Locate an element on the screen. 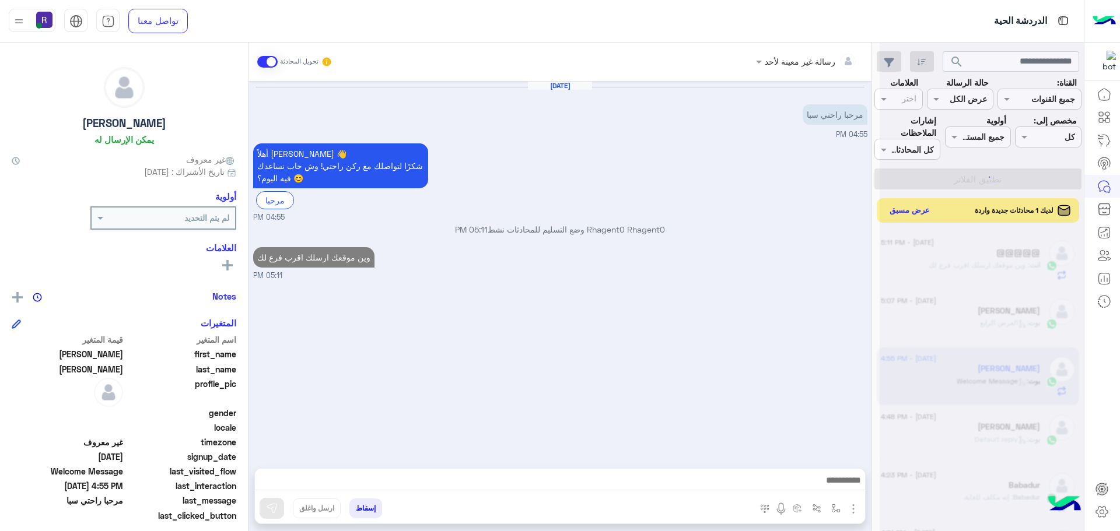 Image resolution: width=1120 pixels, height=531 pixels. span: Welcome Message is located at coordinates (67, 471).